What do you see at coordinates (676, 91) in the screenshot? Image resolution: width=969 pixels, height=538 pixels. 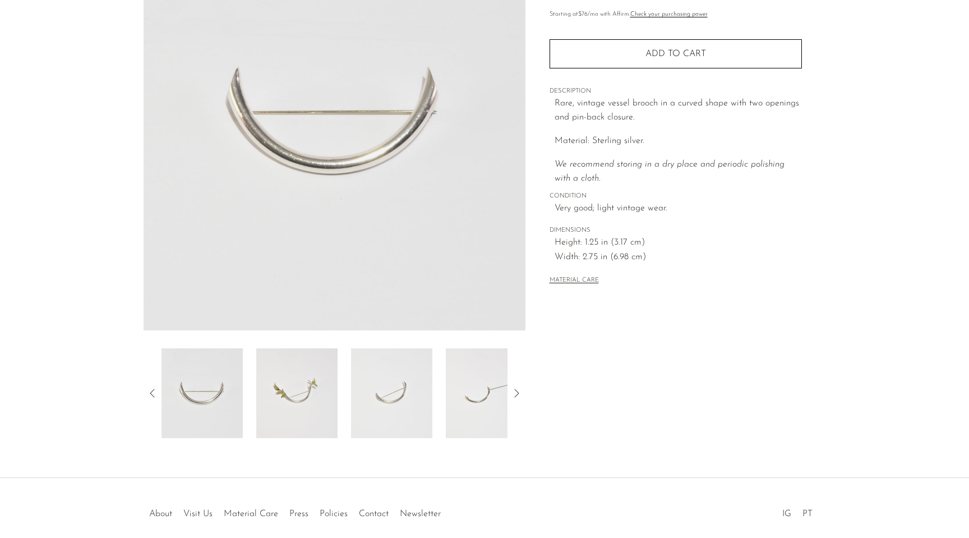 I see `span: DESCRIPTION` at bounding box center [676, 91].